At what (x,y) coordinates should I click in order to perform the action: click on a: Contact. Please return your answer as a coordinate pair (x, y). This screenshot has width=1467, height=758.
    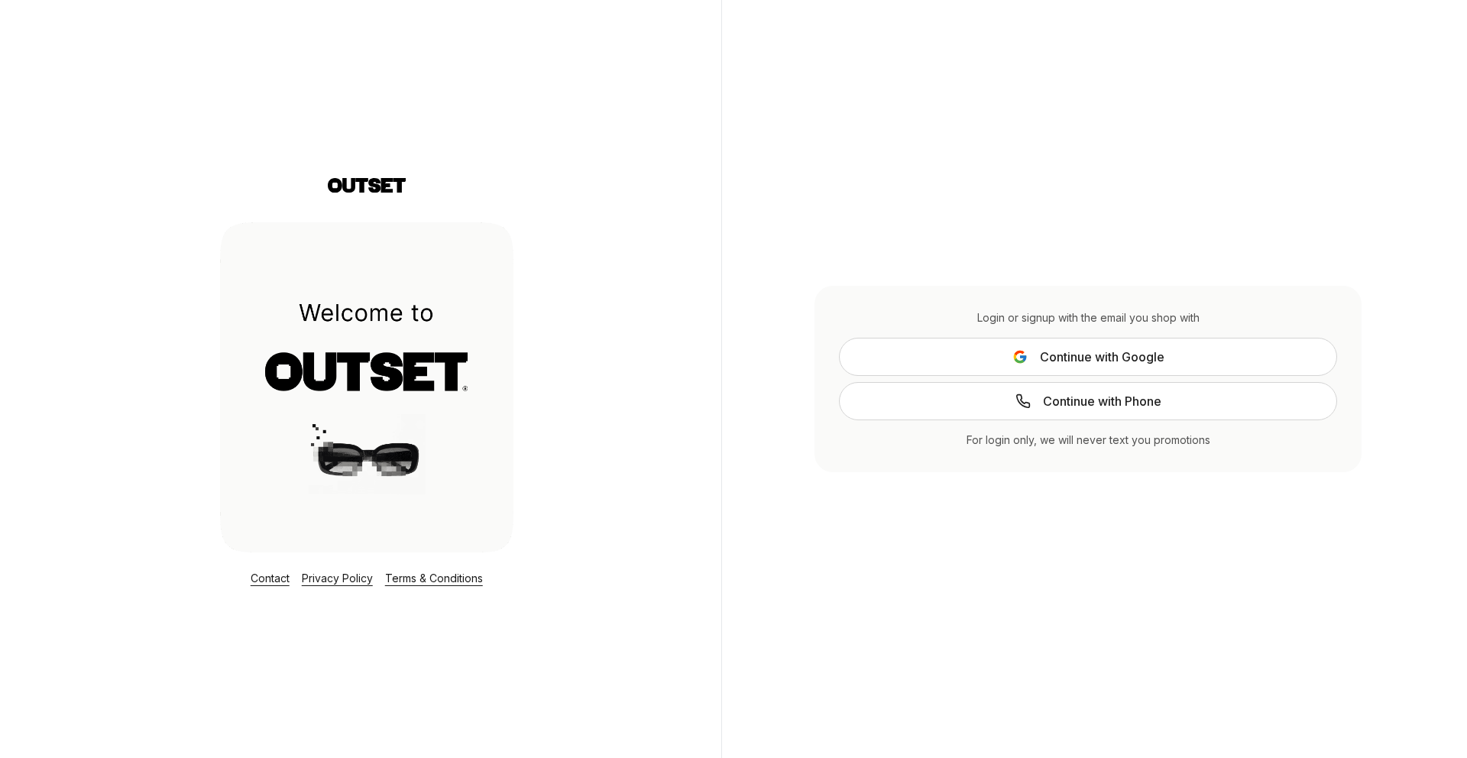
    Looking at the image, I should click on (270, 578).